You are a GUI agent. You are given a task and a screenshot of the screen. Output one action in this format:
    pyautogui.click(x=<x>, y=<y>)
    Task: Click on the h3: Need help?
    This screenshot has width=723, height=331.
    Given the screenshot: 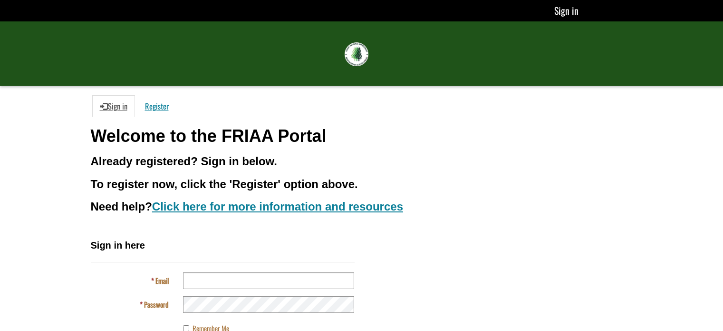 What is the action you would take?
    pyautogui.click(x=362, y=206)
    